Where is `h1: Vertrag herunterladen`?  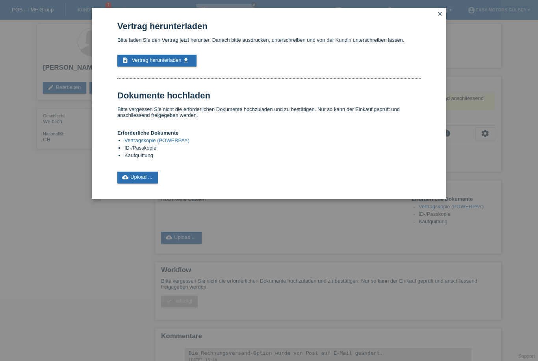 h1: Vertrag herunterladen is located at coordinates (269, 26).